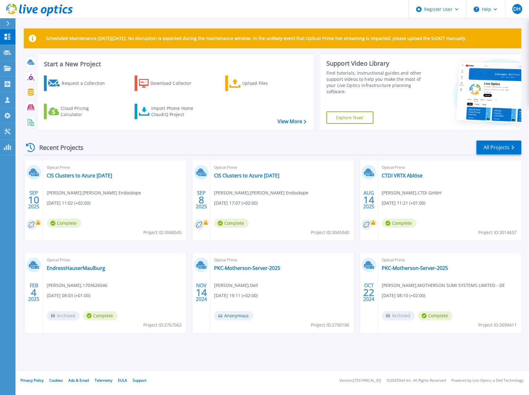 The height and width of the screenshot is (395, 529). Describe the element at coordinates (416, 380) in the screenshot. I see `li: © 2025 Dell Inc. All Rights Reserved` at that location.